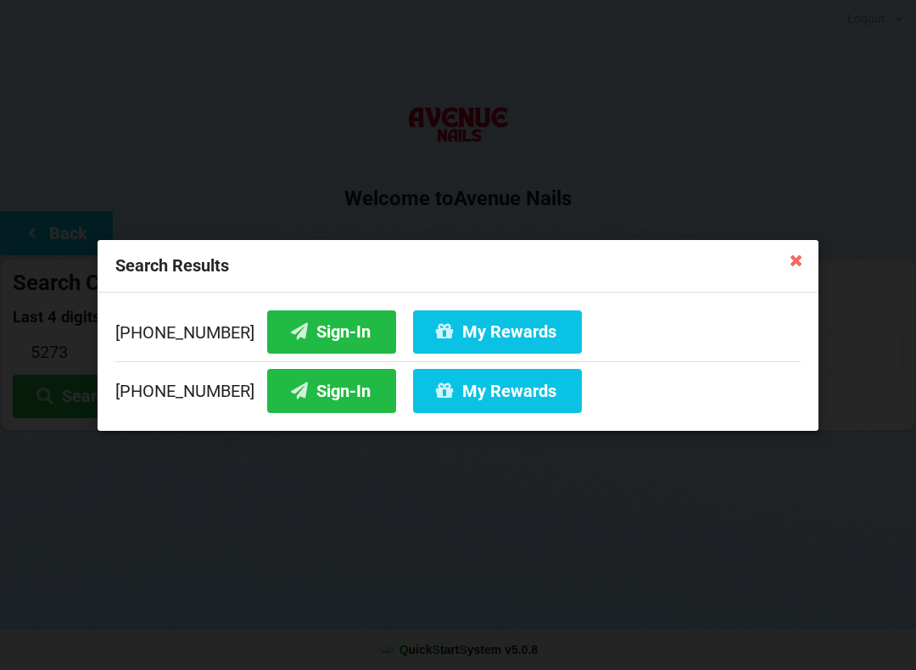 This screenshot has height=670, width=916. What do you see at coordinates (458, 266) in the screenshot?
I see `div: Search Results` at bounding box center [458, 266].